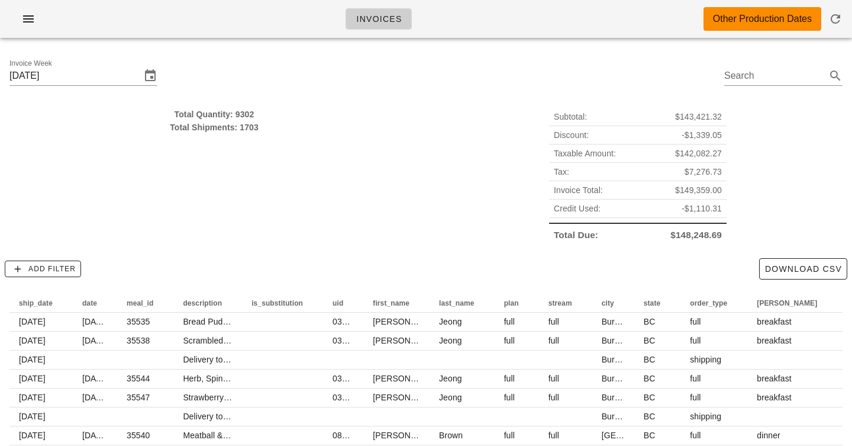 This screenshot has height=446, width=852. Describe the element at coordinates (793, 303) in the screenshot. I see `th: tod: Not sorted. Activate to sort ascending.` at that location.